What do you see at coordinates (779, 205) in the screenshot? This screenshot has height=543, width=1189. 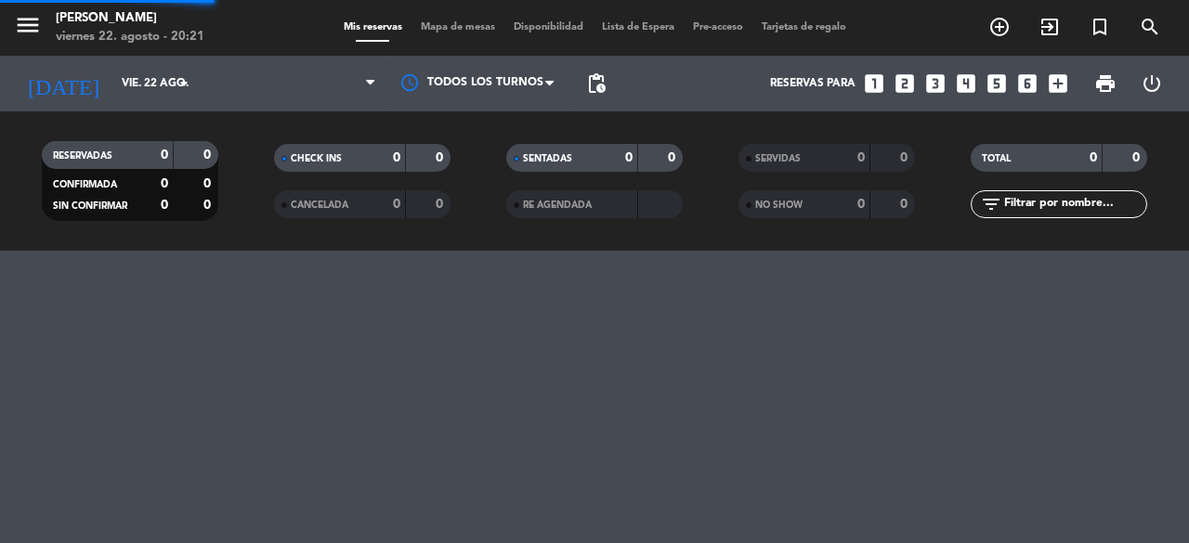 I see `span: NO SHOW` at bounding box center [779, 205].